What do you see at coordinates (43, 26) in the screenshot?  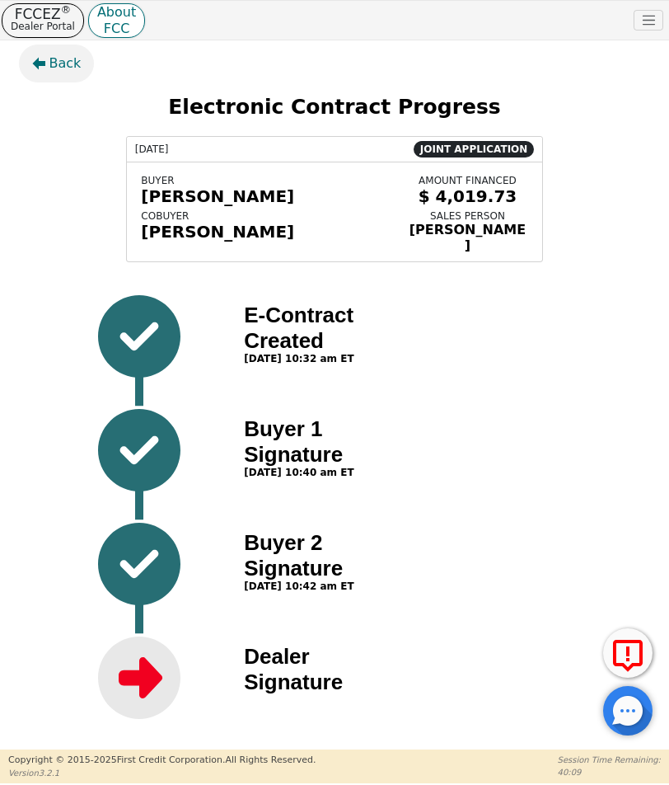 I see `p: Dealer Portal` at bounding box center [43, 26].